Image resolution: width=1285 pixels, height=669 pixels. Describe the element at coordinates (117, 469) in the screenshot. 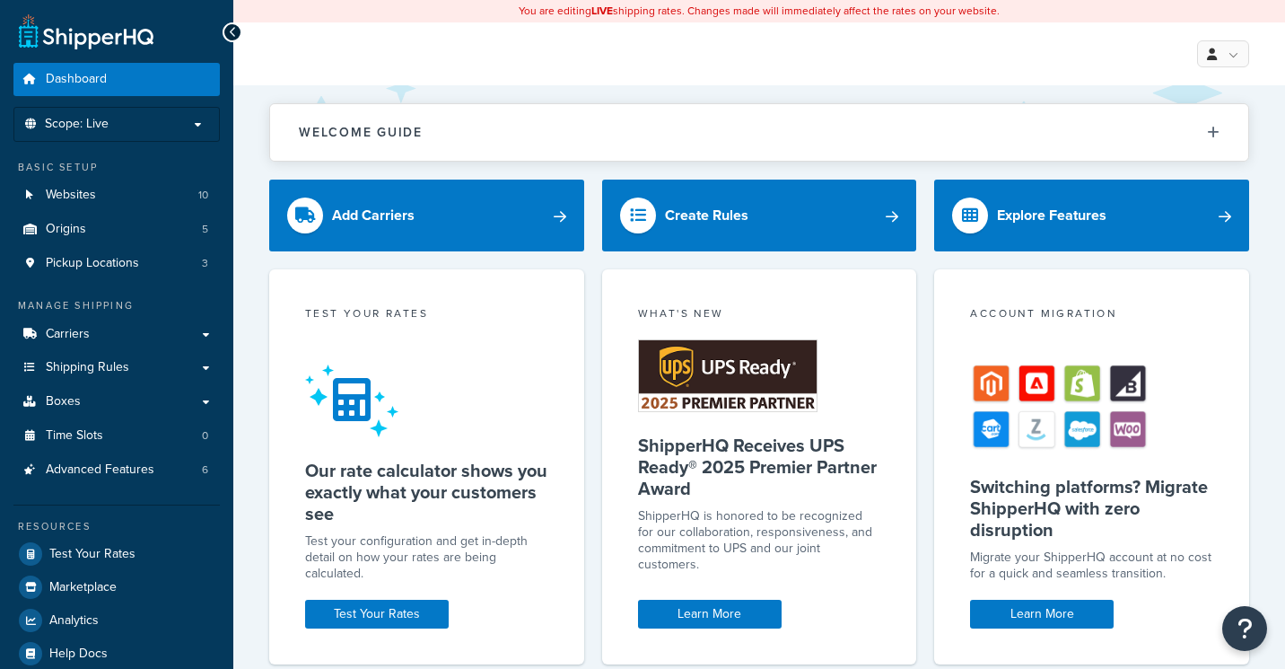

I see `a: Advanced Features6` at that location.